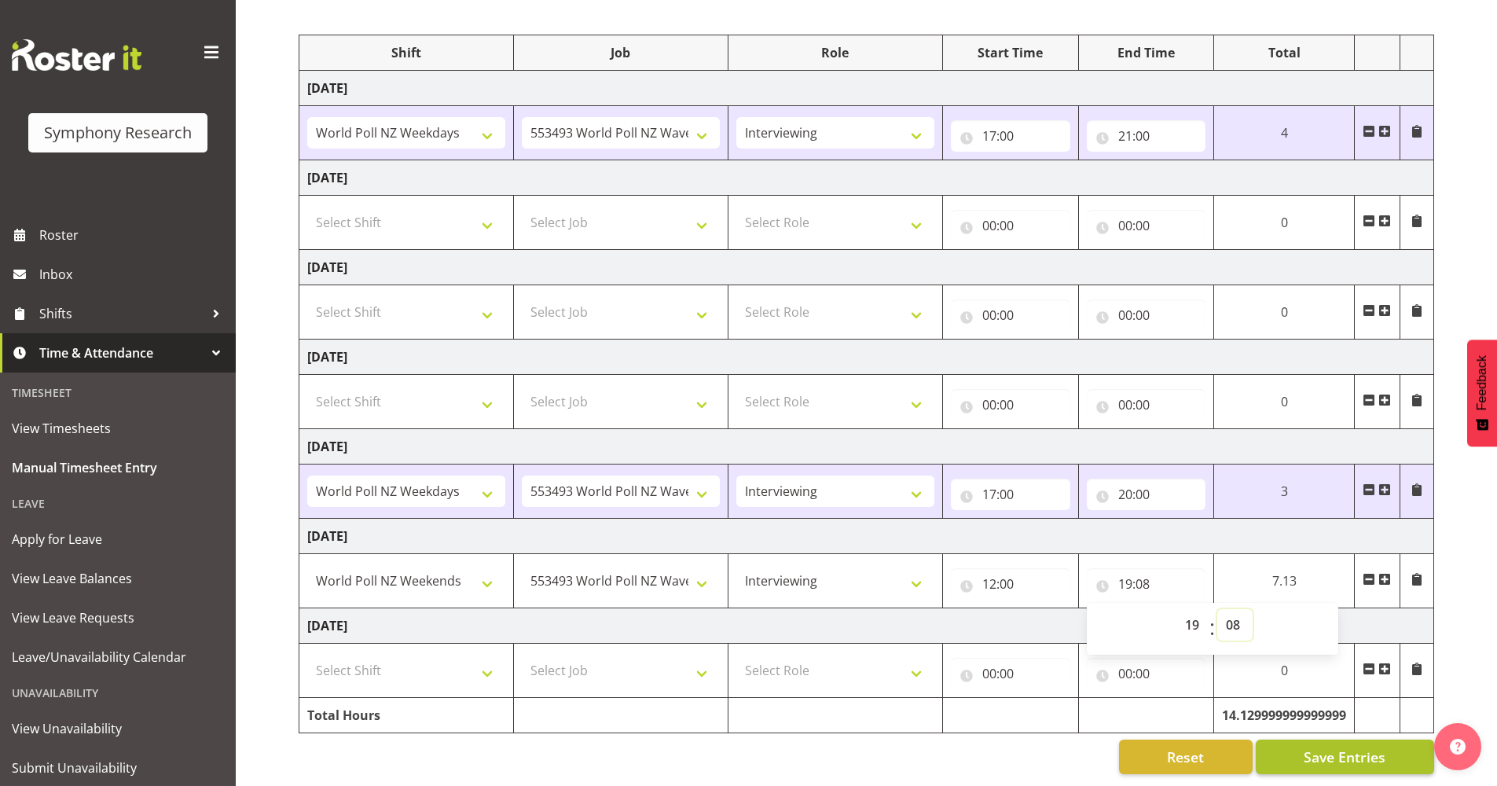 The height and width of the screenshot is (786, 1497). Describe the element at coordinates (1458, 747) in the screenshot. I see `img: help-xxl-2.png` at that location.